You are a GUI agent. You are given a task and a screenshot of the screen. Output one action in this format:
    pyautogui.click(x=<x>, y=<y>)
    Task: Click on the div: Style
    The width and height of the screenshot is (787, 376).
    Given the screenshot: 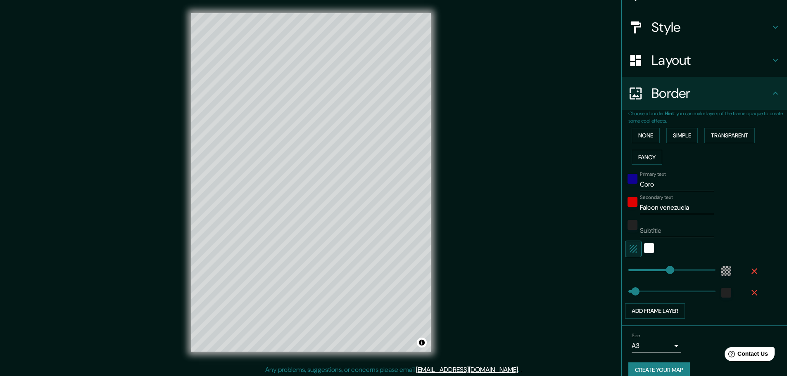 What is the action you would take?
    pyautogui.click(x=705, y=27)
    